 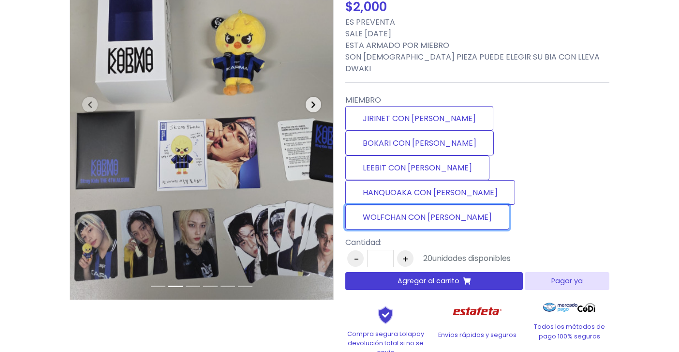 I want to click on div: unidades disponibles, so click(x=467, y=258).